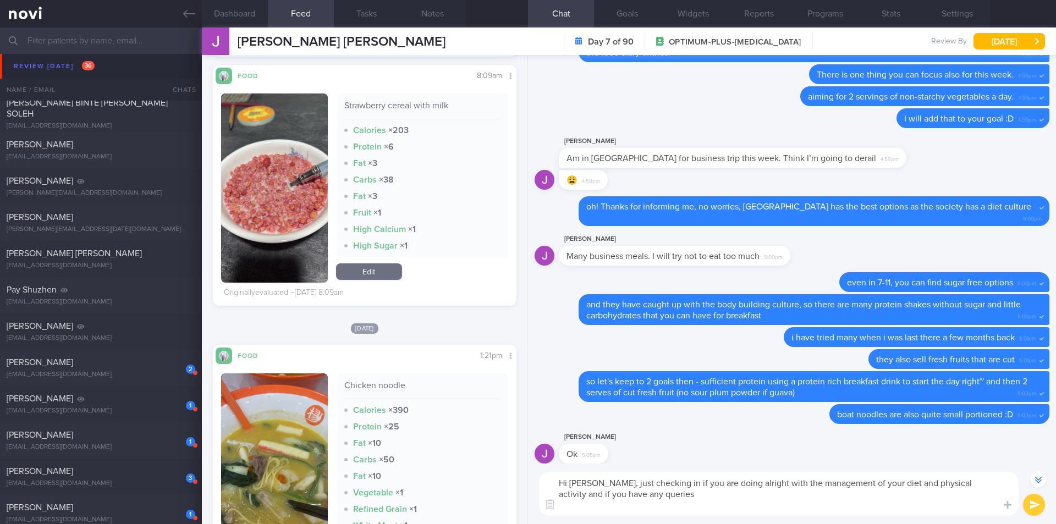 Image resolution: width=1056 pixels, height=524 pixels. What do you see at coordinates (369, 272) in the screenshot?
I see `a: Edit` at bounding box center [369, 272].